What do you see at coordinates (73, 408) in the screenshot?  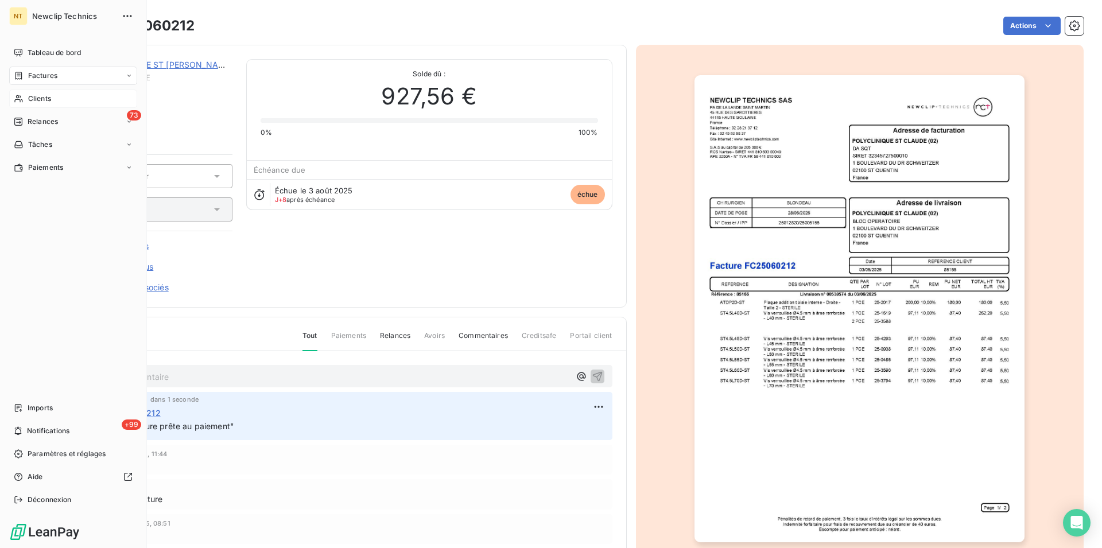 I see `a: Imports` at bounding box center [73, 408].